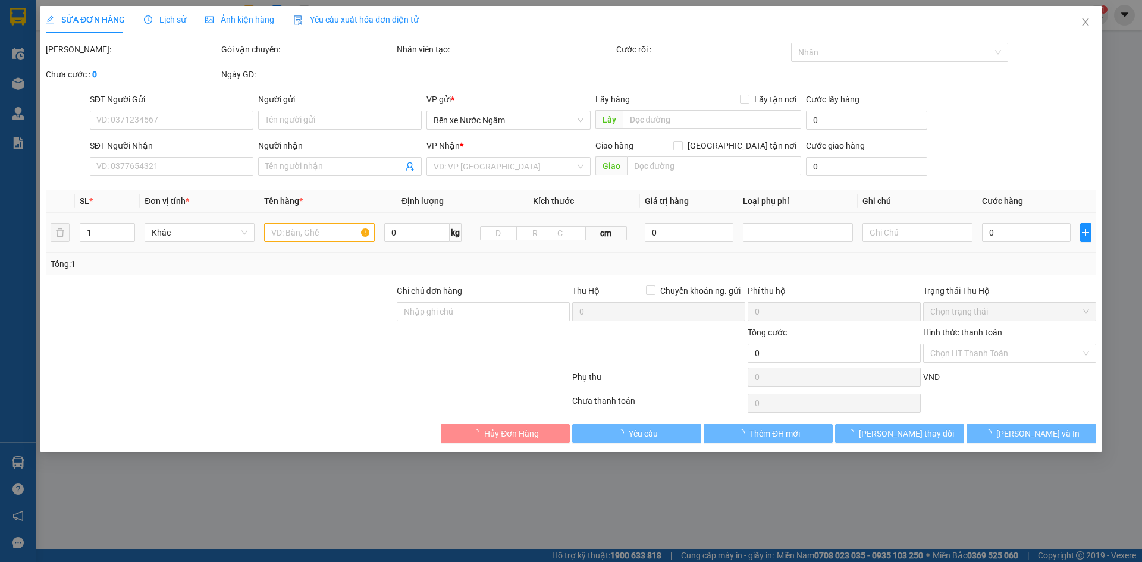  Describe the element at coordinates (340, 99) in the screenshot. I see `div: Người gửi` at that location.